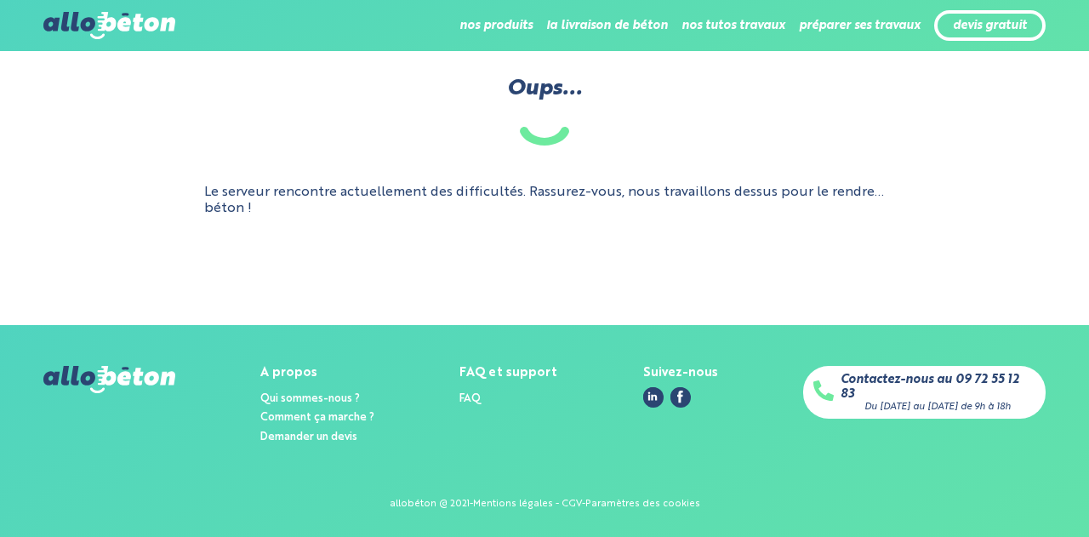 The height and width of the screenshot is (537, 1089). I want to click on div: Suivez-nous, so click(680, 373).